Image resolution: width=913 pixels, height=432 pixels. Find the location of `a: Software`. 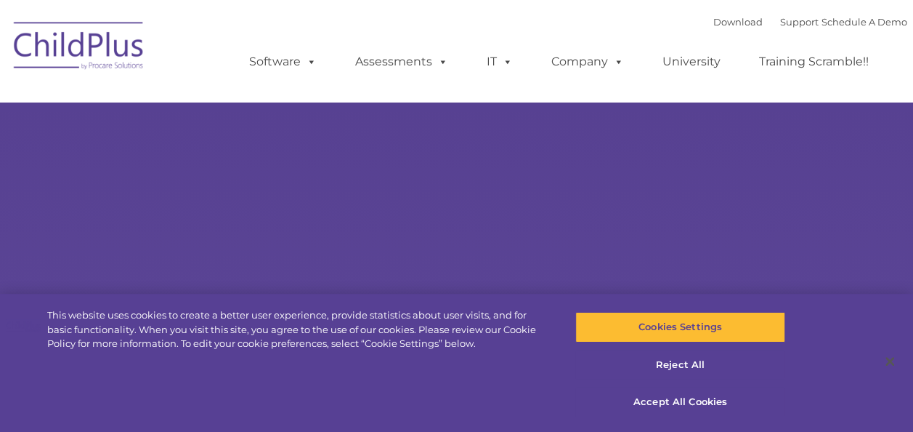

a: Software is located at coordinates (283, 62).